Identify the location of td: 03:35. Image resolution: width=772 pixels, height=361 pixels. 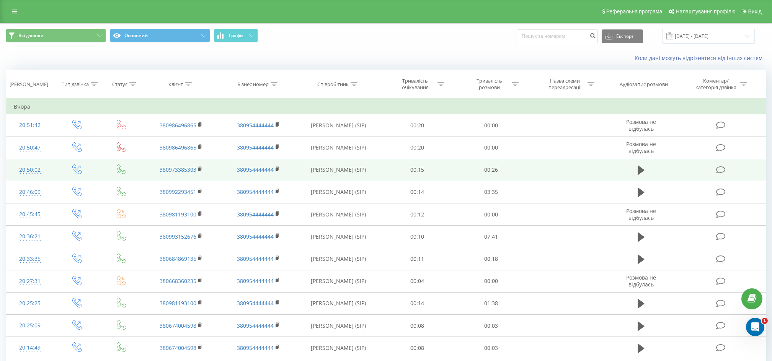
(491, 192).